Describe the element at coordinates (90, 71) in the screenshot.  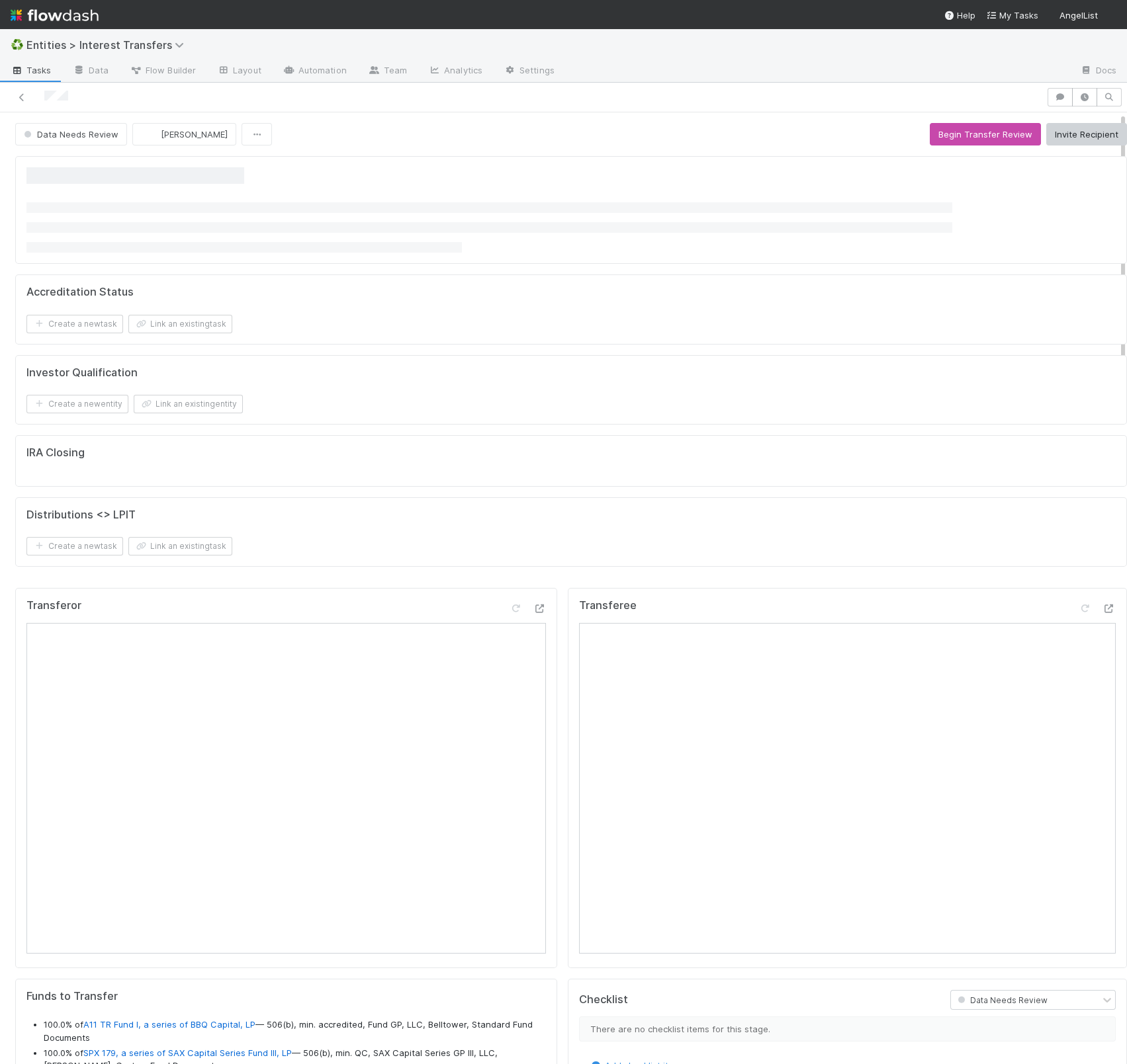
I see `a: Data` at that location.